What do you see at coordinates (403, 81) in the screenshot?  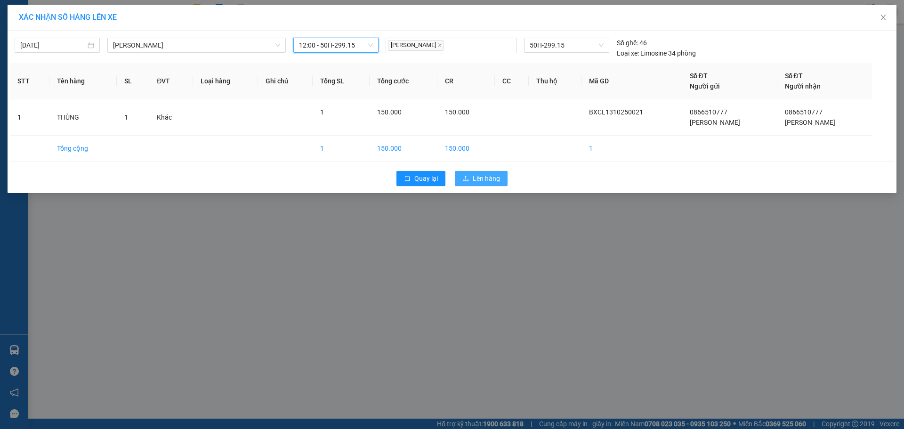 I see `th: Tổng cước` at bounding box center [403, 81].